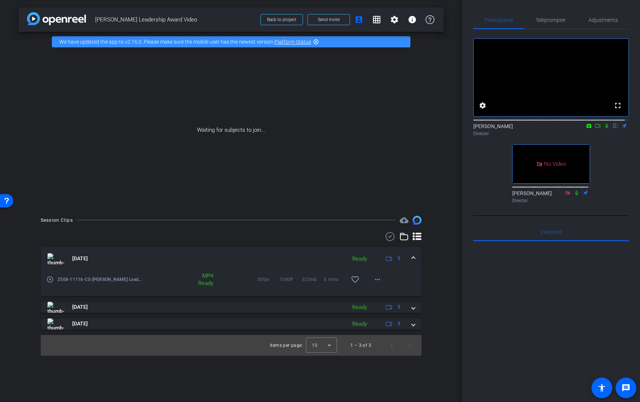  I want to click on button: Next page, so click(409, 345).